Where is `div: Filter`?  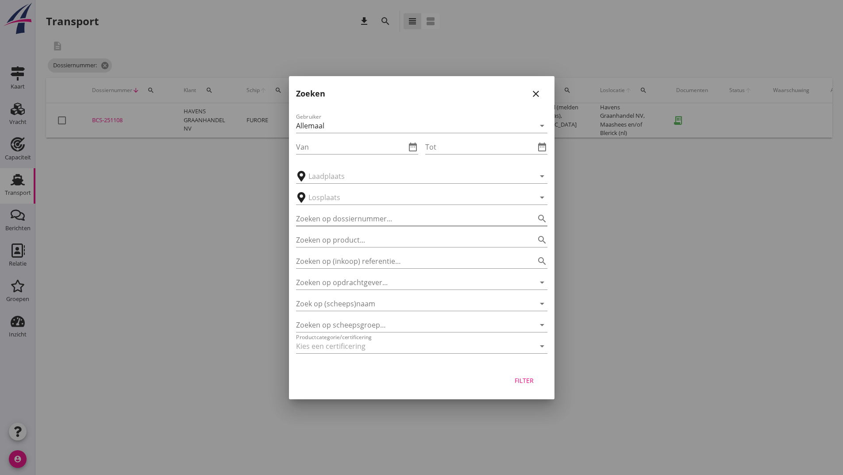
div: Filter is located at coordinates (525, 380).